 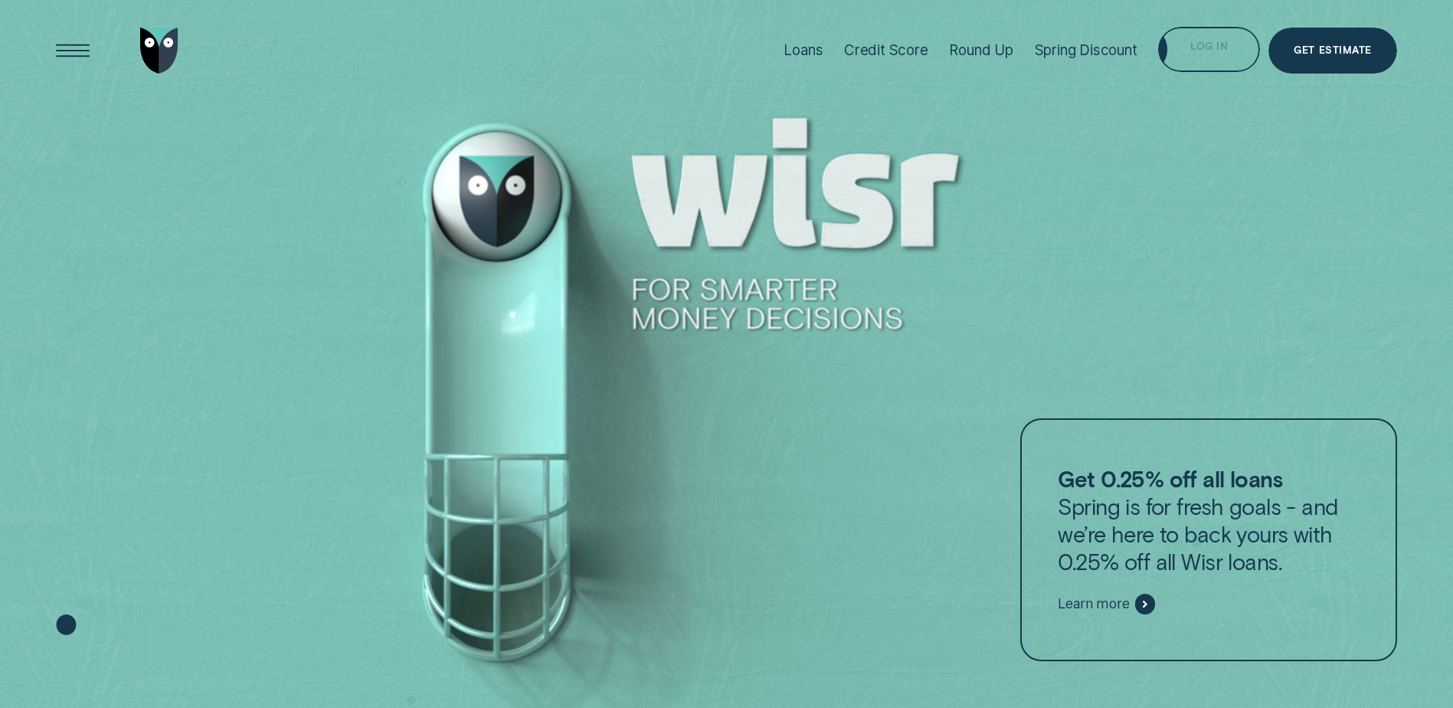 What do you see at coordinates (981, 50) in the screenshot?
I see `div: Round Up` at bounding box center [981, 50].